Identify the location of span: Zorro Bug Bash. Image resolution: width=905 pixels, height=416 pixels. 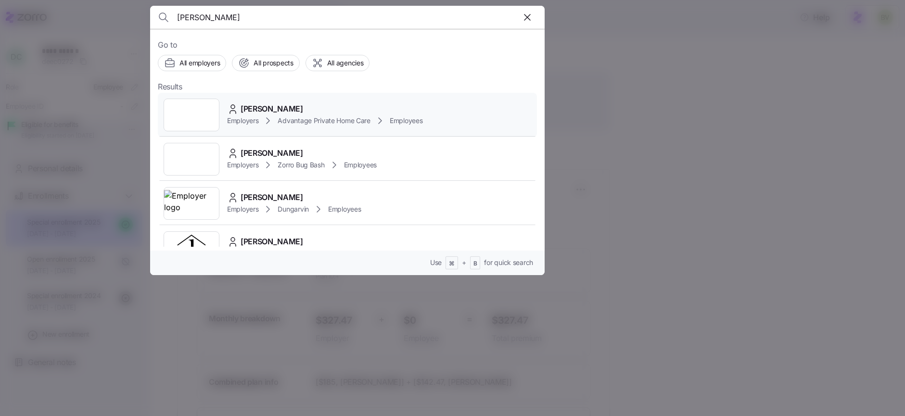
(301, 165).